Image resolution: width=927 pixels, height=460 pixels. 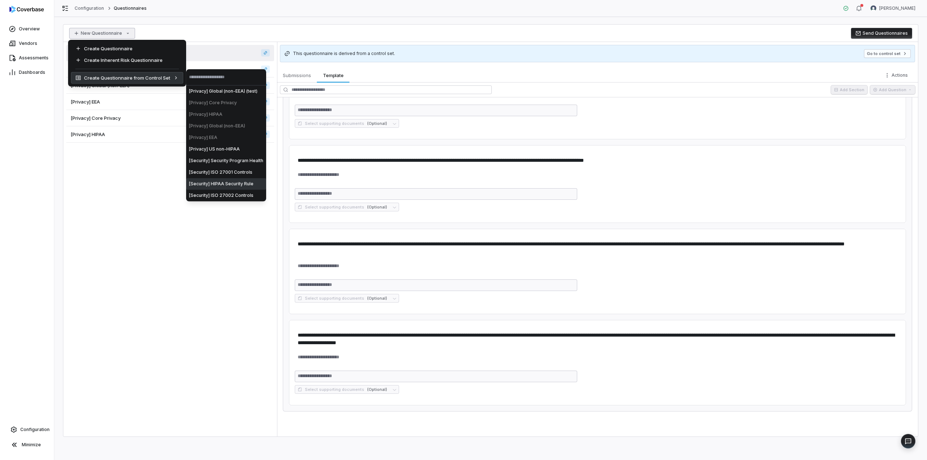 What do you see at coordinates (226, 161) in the screenshot?
I see `span: [Security] Security Program Health` at bounding box center [226, 161].